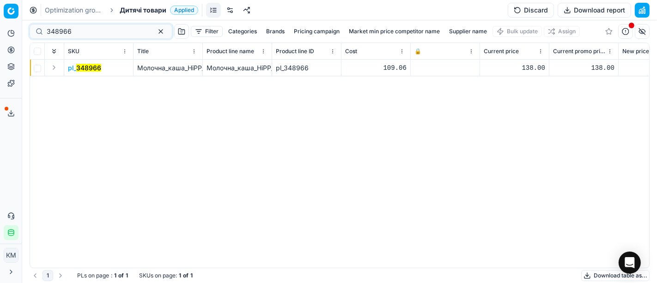 Image resolution: width=657 pixels, height=283 pixels. Describe the element at coordinates (394, 31) in the screenshot. I see `button: Market min price competitor name` at that location.